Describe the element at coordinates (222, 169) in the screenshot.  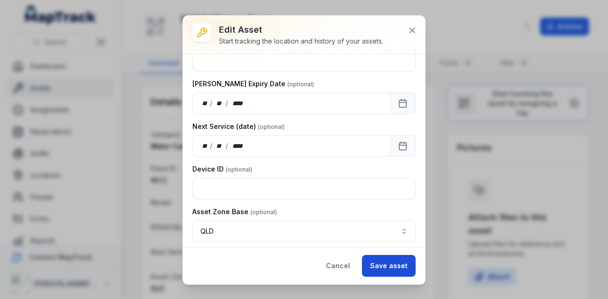
I see `label: Device ID` at that location.